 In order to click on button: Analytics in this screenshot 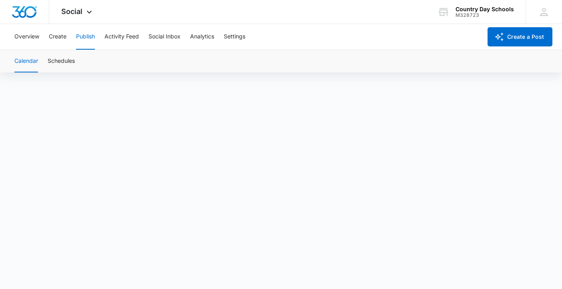, I will do `click(202, 37)`.